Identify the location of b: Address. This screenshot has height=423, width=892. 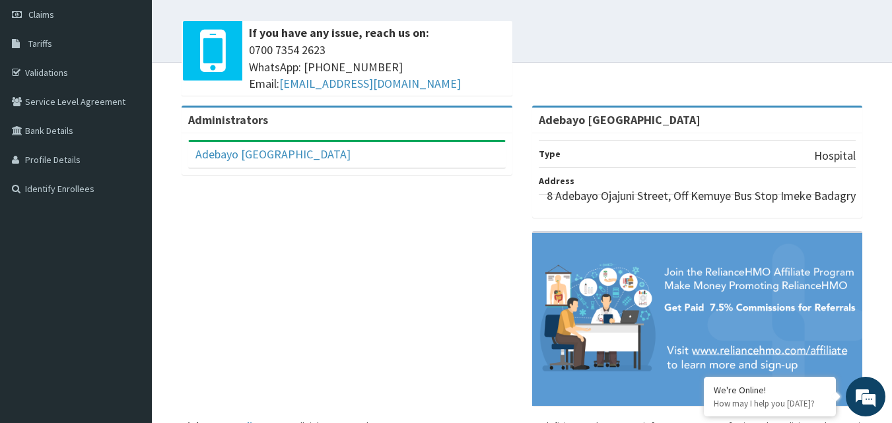
(557, 181).